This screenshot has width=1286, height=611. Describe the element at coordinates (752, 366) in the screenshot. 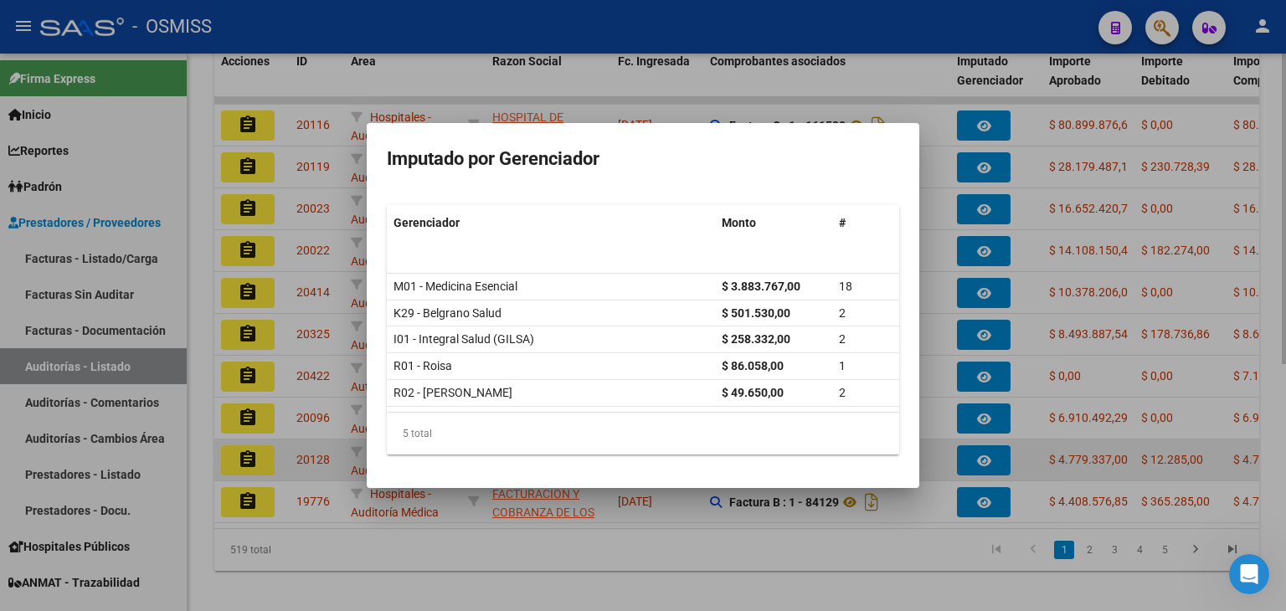

I see `strong: $ 86.058,00` at that location.